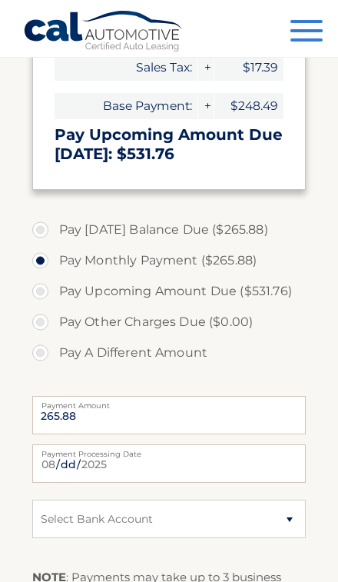  Describe the element at coordinates (169, 402) in the screenshot. I see `label: Payment Amount` at that location.